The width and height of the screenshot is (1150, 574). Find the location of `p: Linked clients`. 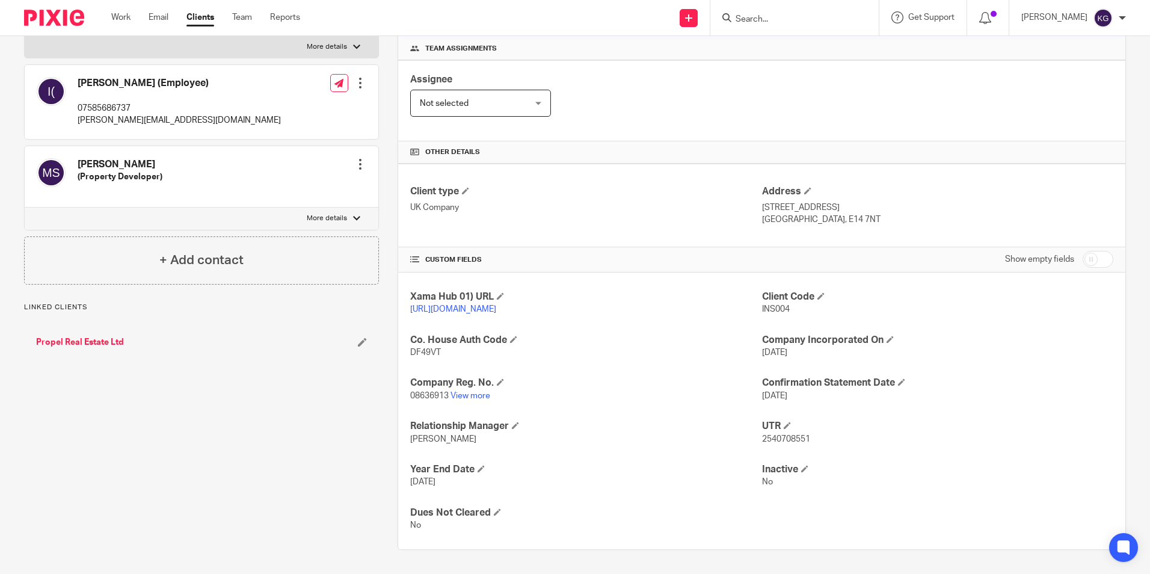

p: Linked clients is located at coordinates (202, 307).